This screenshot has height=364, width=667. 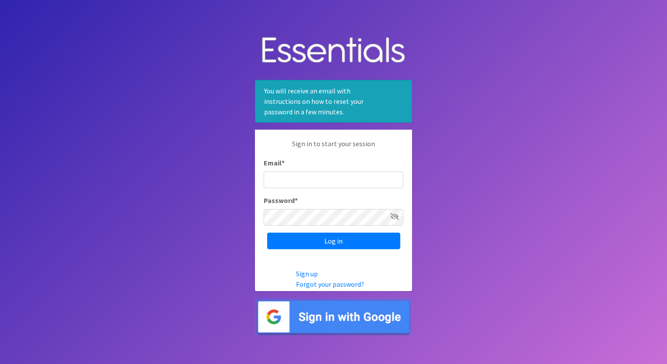 What do you see at coordinates (274, 163) in the screenshot?
I see `label: Email` at bounding box center [274, 163].